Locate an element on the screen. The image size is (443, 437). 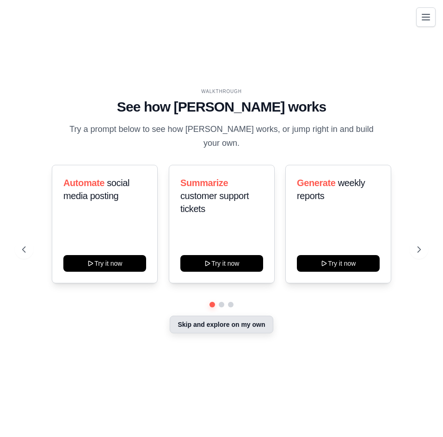
button: Skip and explore on my own is located at coordinates (221, 324).